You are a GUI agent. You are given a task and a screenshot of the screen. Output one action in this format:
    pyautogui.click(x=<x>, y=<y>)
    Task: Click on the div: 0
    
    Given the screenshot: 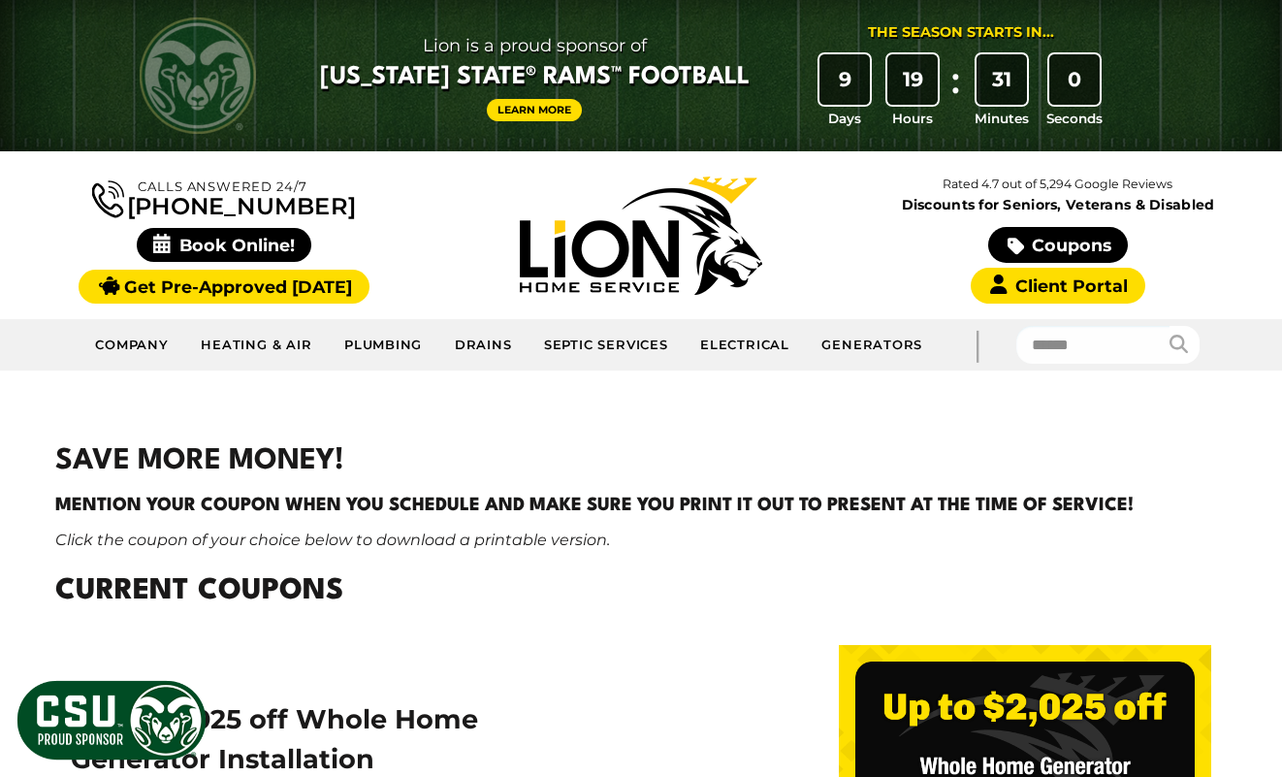 What is the action you would take?
    pyautogui.click(x=1074, y=79)
    